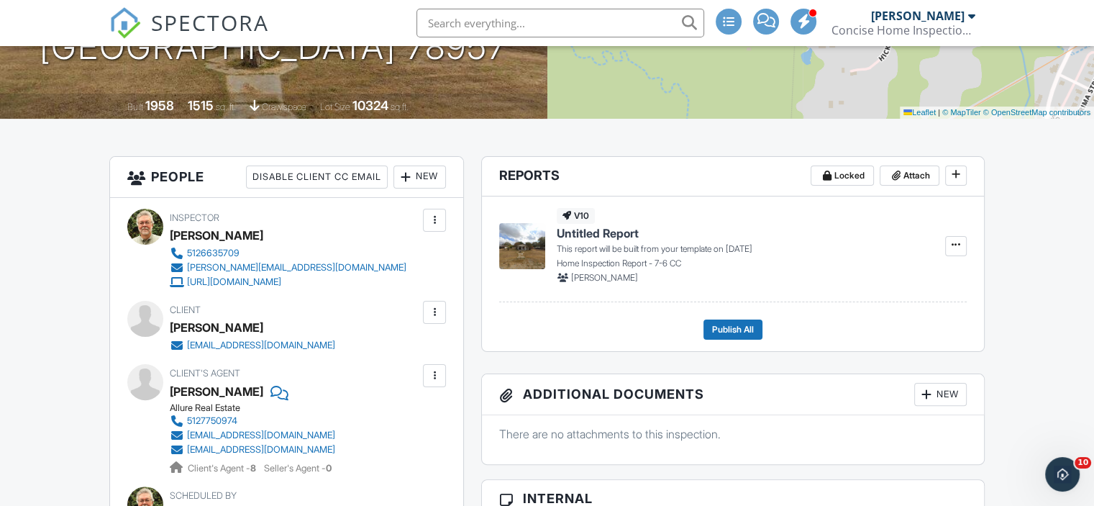 The width and height of the screenshot is (1094, 506). What do you see at coordinates (399, 106) in the screenshot?
I see `span: sq.ft.` at bounding box center [399, 106].